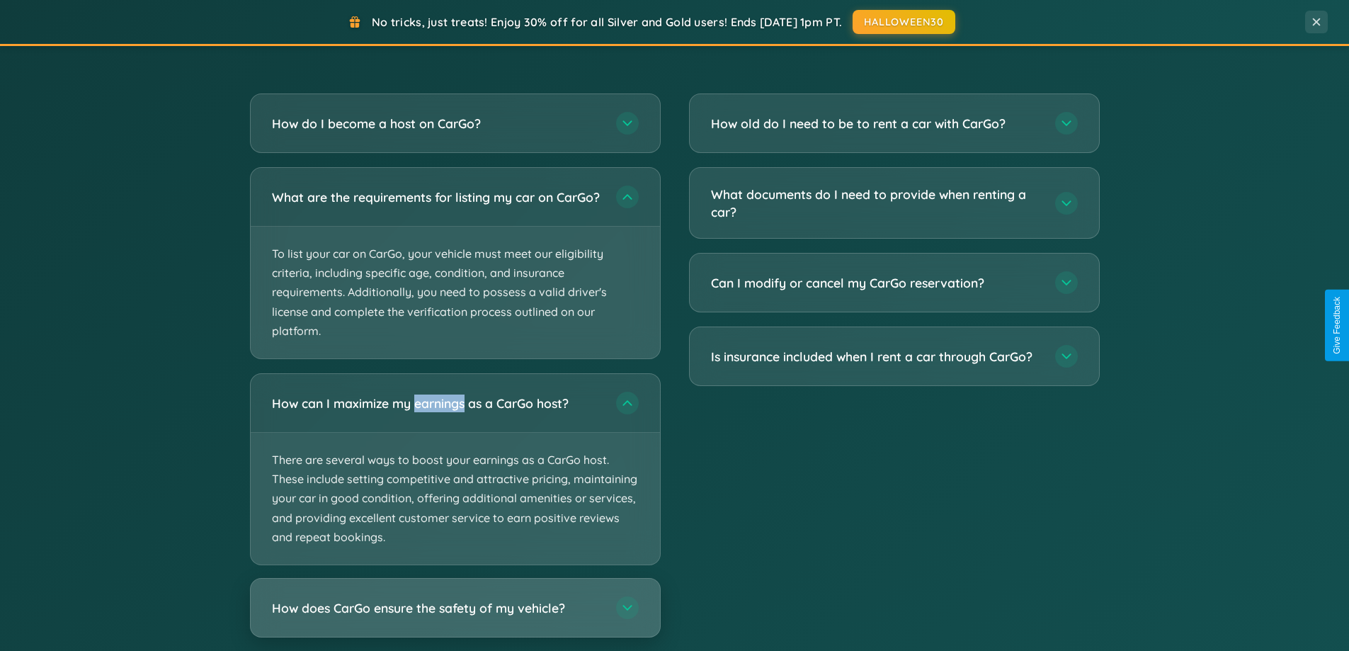 This screenshot has height=651, width=1349. I want to click on button: HALLOWEEN30, so click(904, 22).